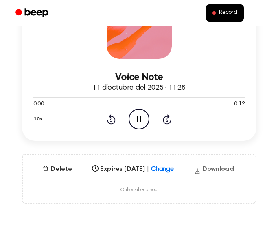 Image resolution: width=278 pixels, height=243 pixels. Describe the element at coordinates (33, 13) in the screenshot. I see `a: Beep` at that location.